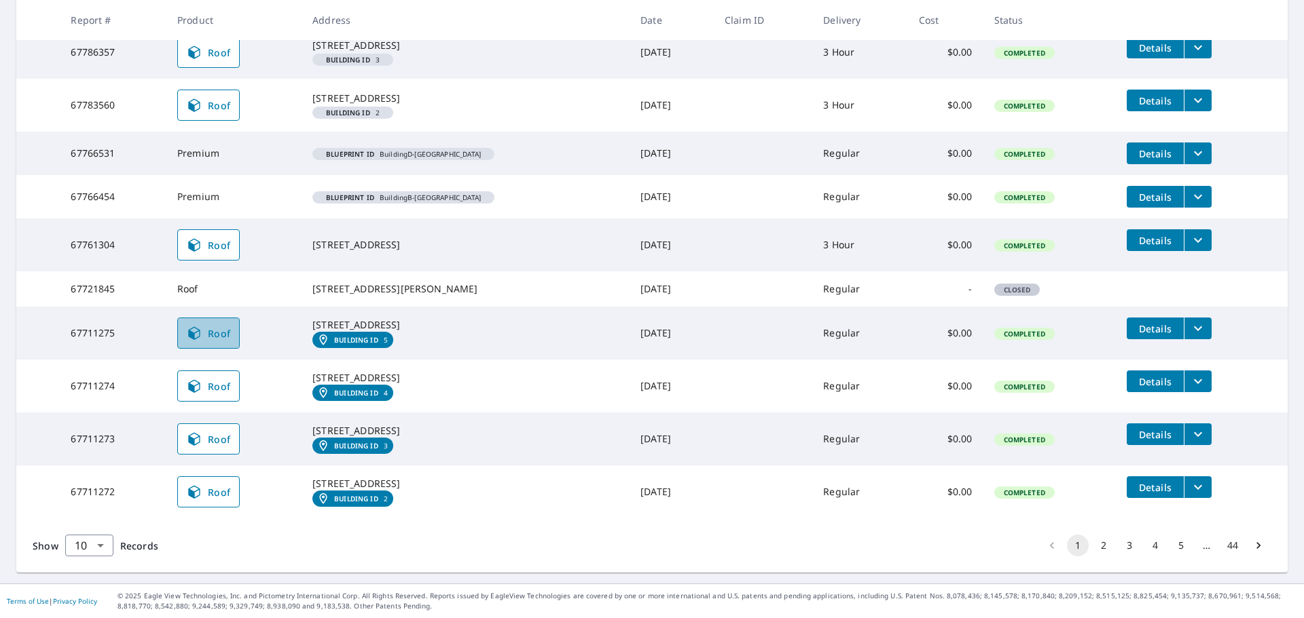  I want to click on span: 2, so click(352, 113).